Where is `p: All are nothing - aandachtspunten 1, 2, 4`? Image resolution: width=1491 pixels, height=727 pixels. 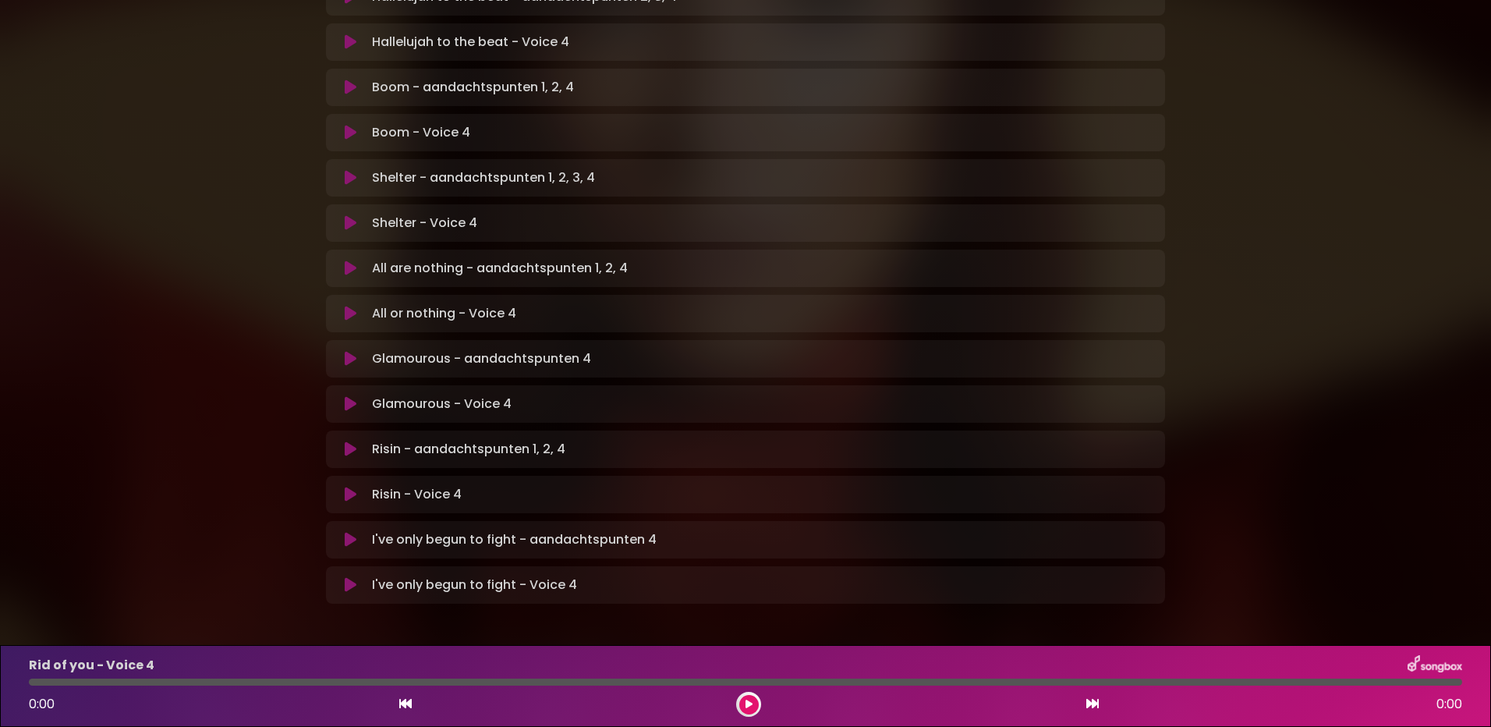
p: All are nothing - aandachtspunten 1, 2, 4 is located at coordinates (500, 268).